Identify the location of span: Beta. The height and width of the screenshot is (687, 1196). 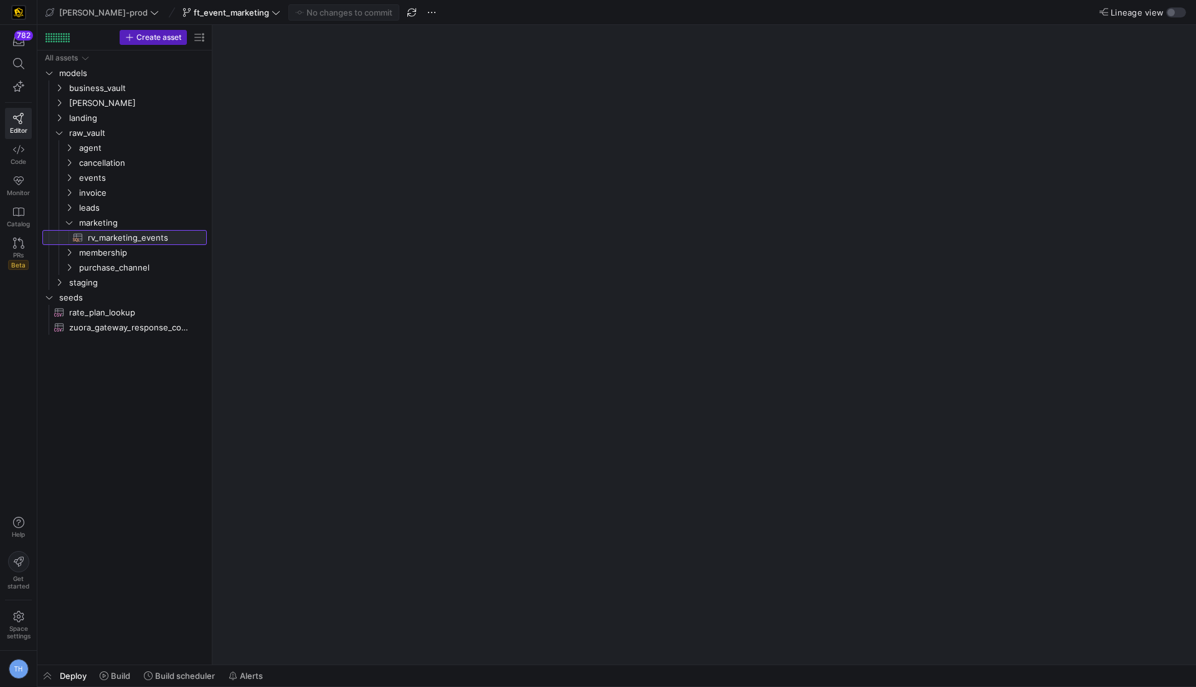
(18, 265).